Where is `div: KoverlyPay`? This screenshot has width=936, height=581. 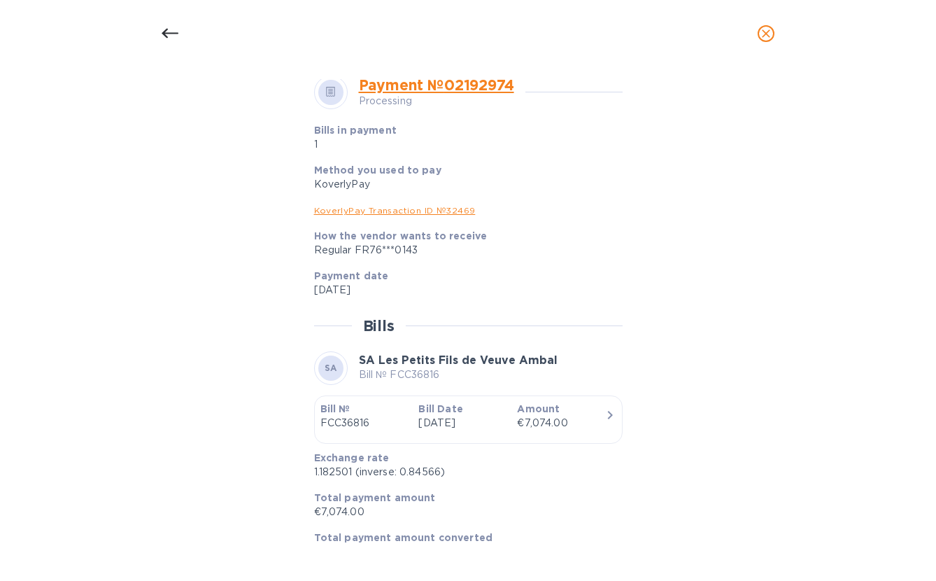
div: KoverlyPay is located at coordinates (462, 184).